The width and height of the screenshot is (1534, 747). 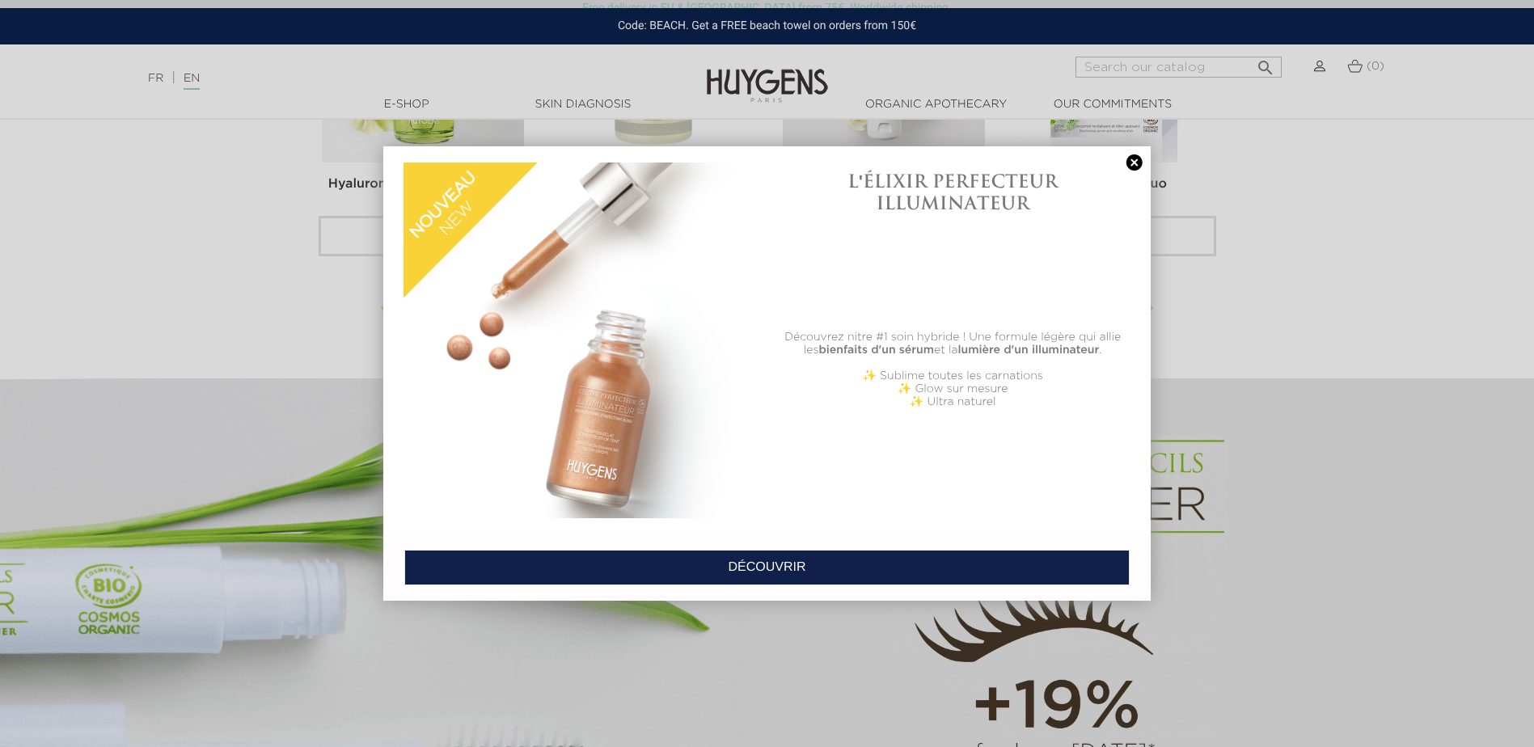 I want to click on b: lumière d'un illuminateur, so click(x=1028, y=350).